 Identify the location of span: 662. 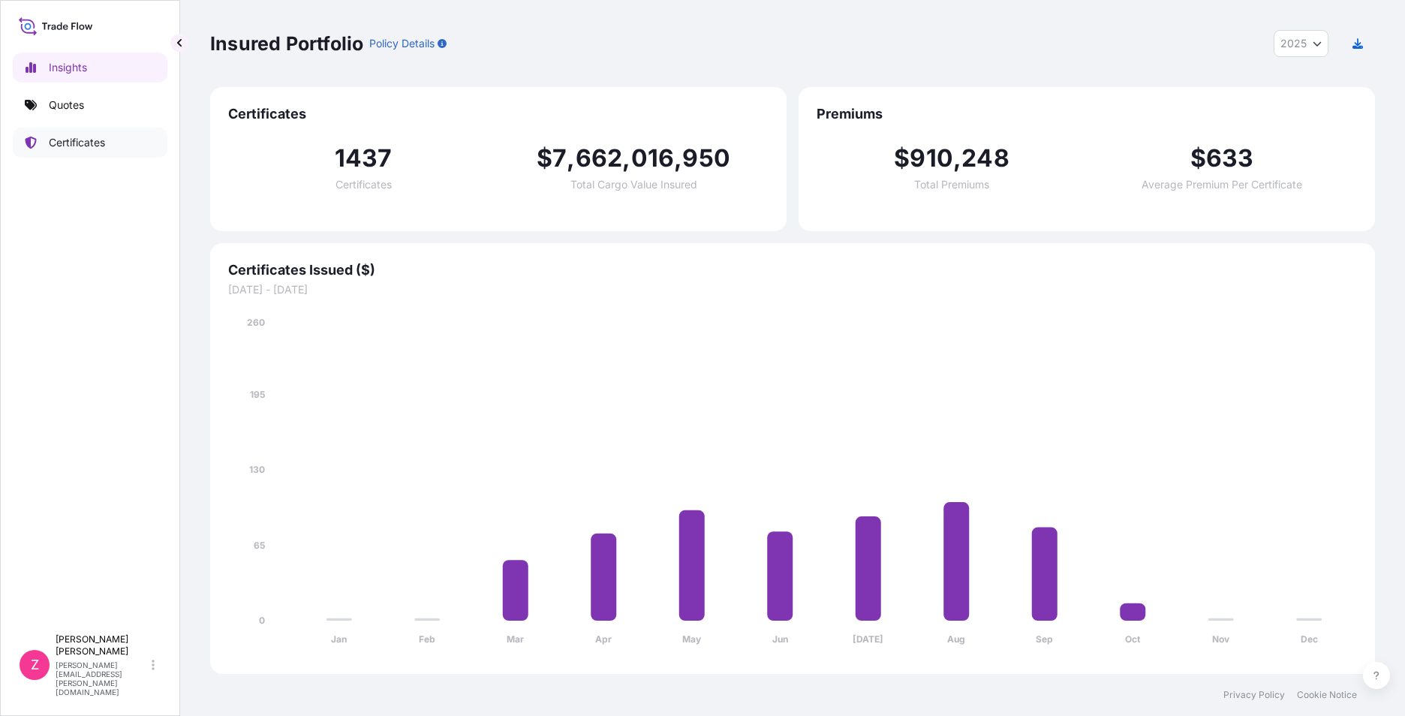
(599, 158).